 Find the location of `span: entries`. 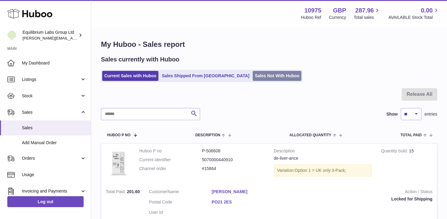

span: entries is located at coordinates (431, 114).